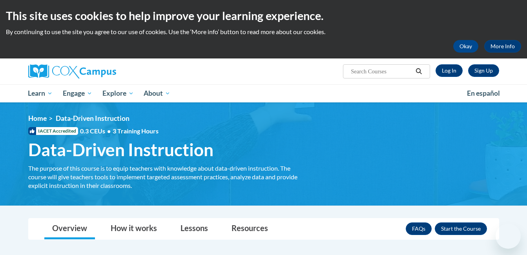 The height and width of the screenshot is (255, 527). Describe the element at coordinates (461, 229) in the screenshot. I see `button: Enroll` at that location.